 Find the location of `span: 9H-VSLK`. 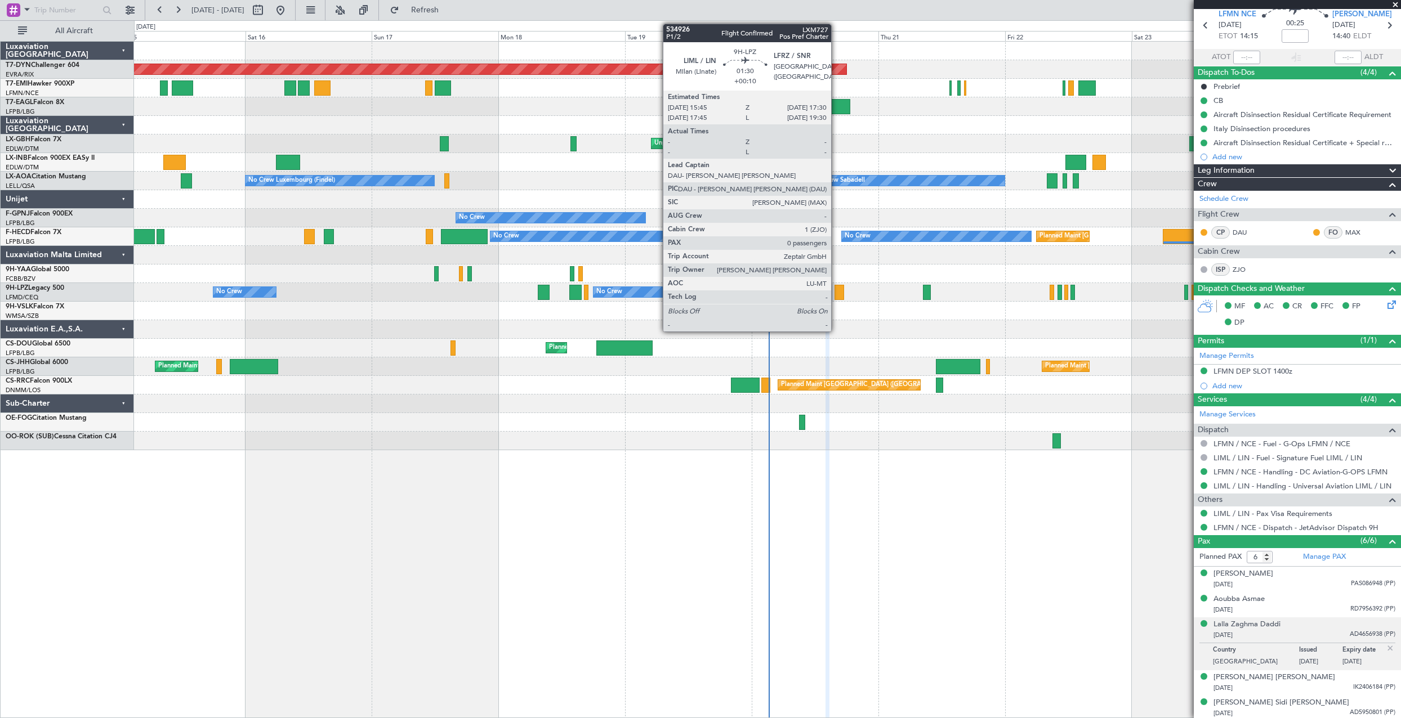

span: 9H-VSLK is located at coordinates (19, 307).